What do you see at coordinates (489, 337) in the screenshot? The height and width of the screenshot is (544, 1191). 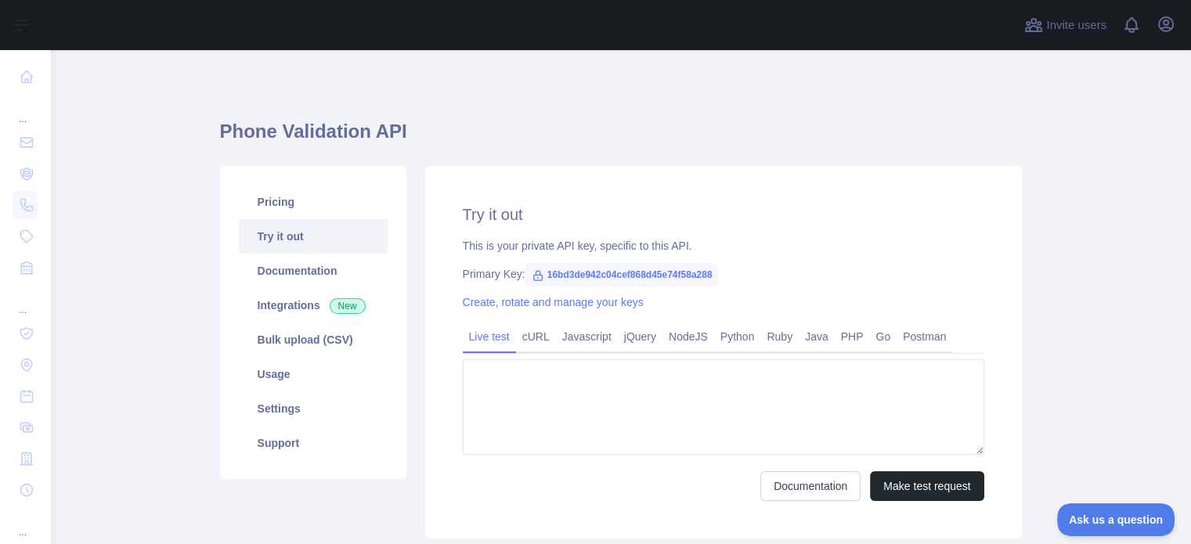 I see `a: Live test` at bounding box center [489, 337].